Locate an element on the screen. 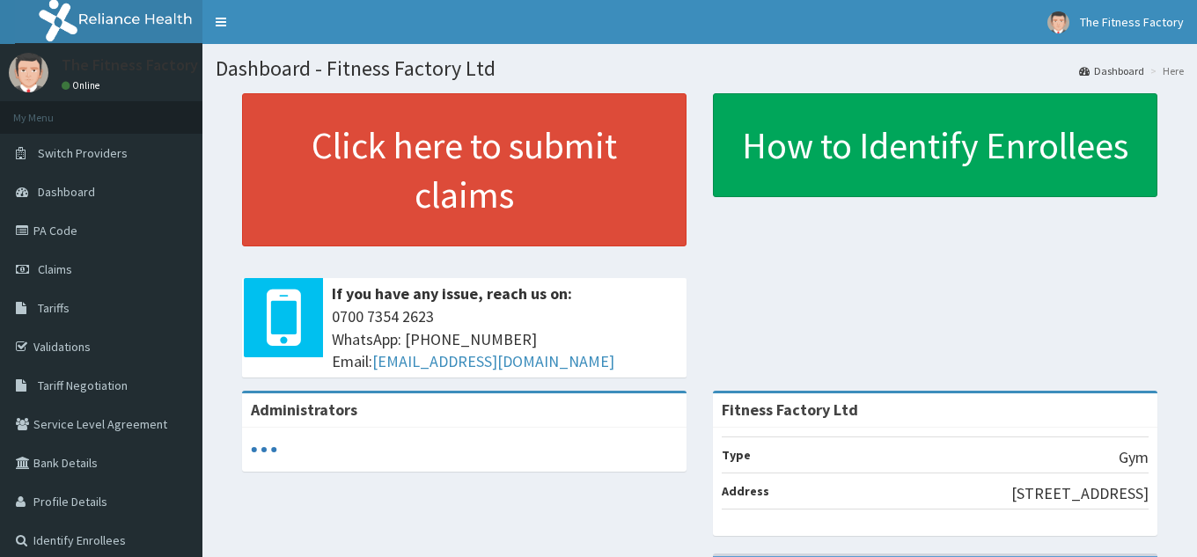 The image size is (1197, 557). h1: Dashboard - Fitness Factory Ltd is located at coordinates (700, 69).